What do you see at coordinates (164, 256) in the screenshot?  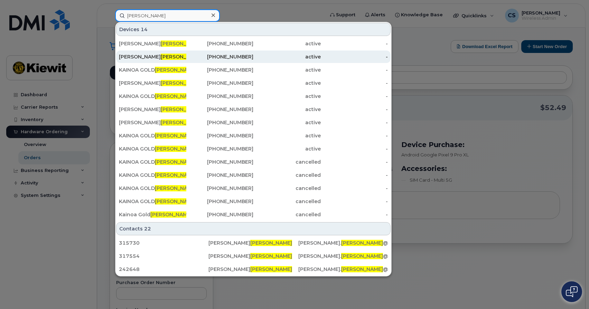 I see `div: 317554` at bounding box center [164, 256].